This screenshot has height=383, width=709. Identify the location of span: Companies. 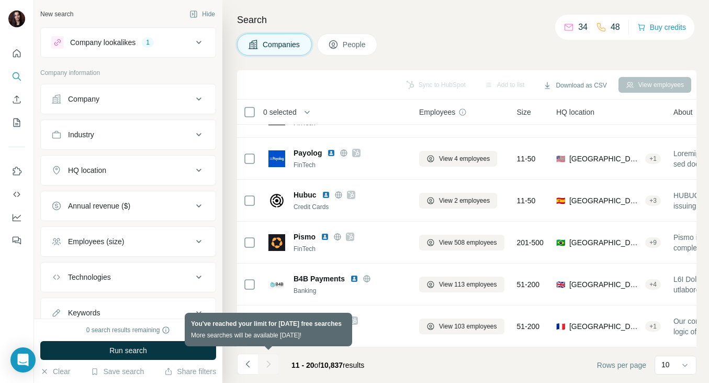
(282, 44).